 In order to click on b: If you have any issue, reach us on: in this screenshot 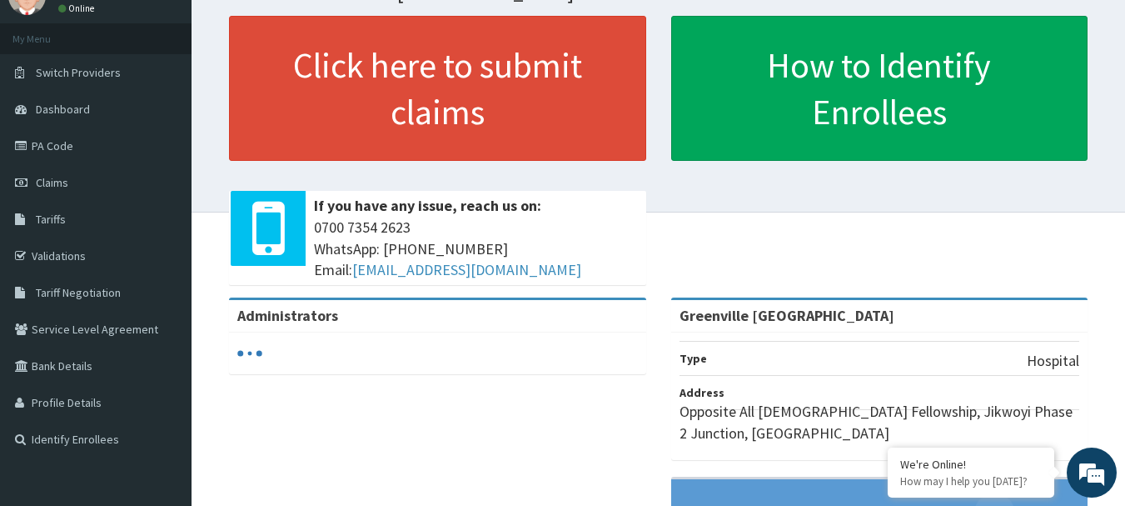, I will do `click(427, 205)`.